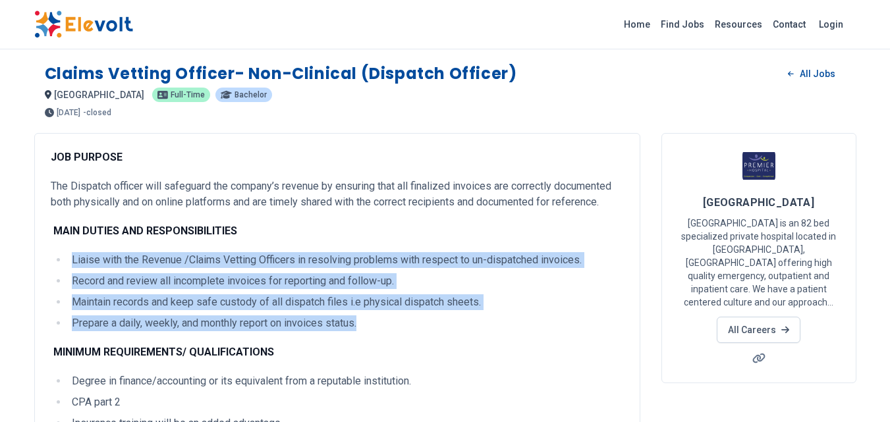 The height and width of the screenshot is (422, 890). What do you see at coordinates (145, 231) in the screenshot?
I see `strong: MAIN DUTIES AND RESPONSIBILITIES` at bounding box center [145, 231].